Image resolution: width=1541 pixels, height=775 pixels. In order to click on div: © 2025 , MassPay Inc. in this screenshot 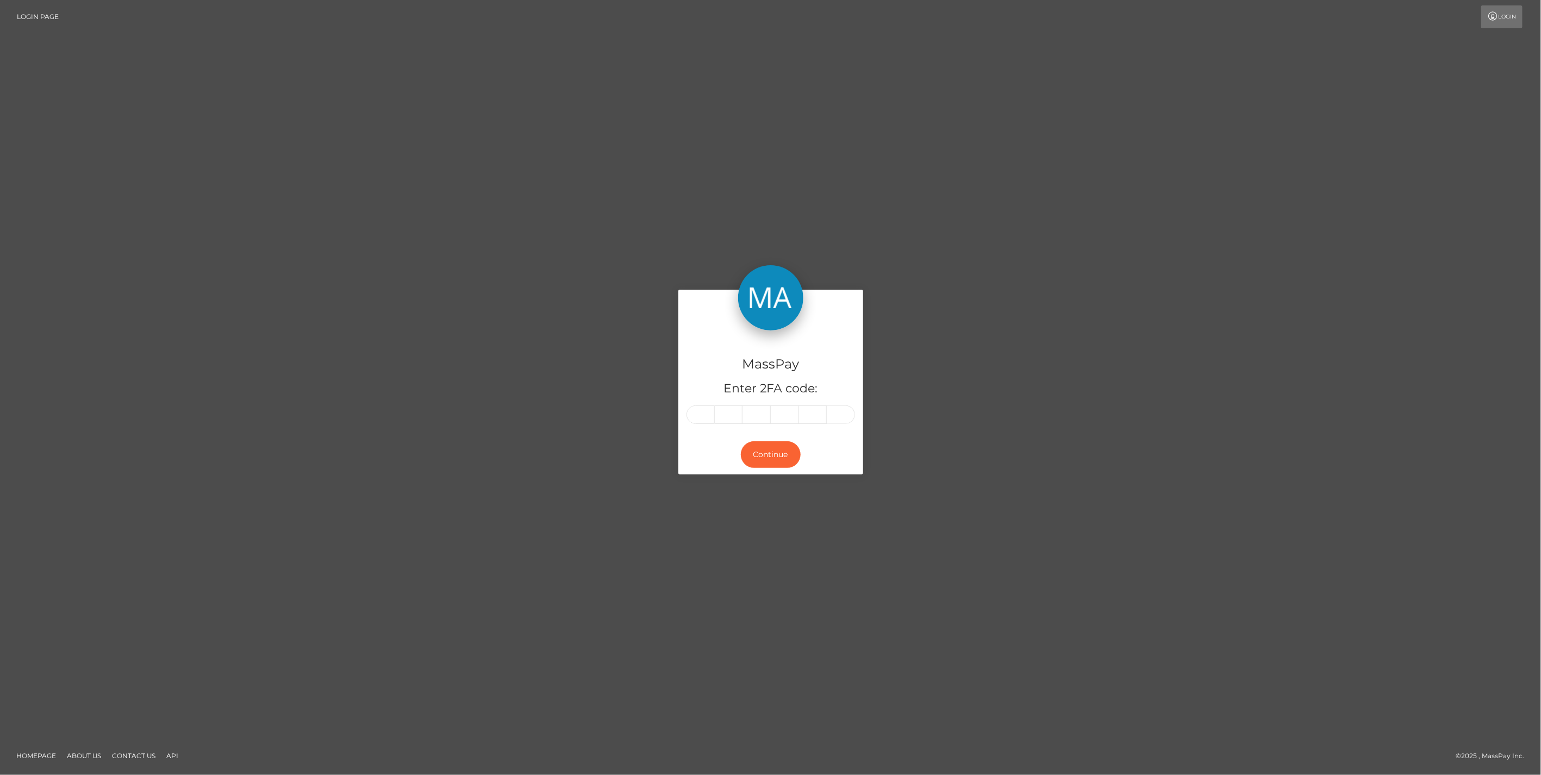, I will do `click(1494, 756)`.